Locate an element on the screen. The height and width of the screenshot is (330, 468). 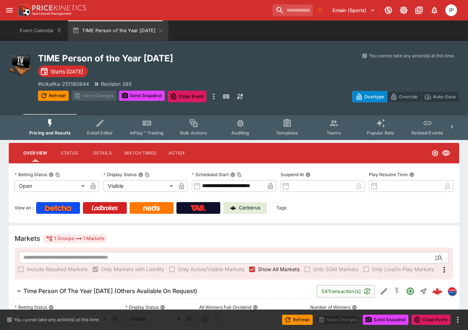
button: Betting StatusCopy To Clipboard is located at coordinates (51, 175).